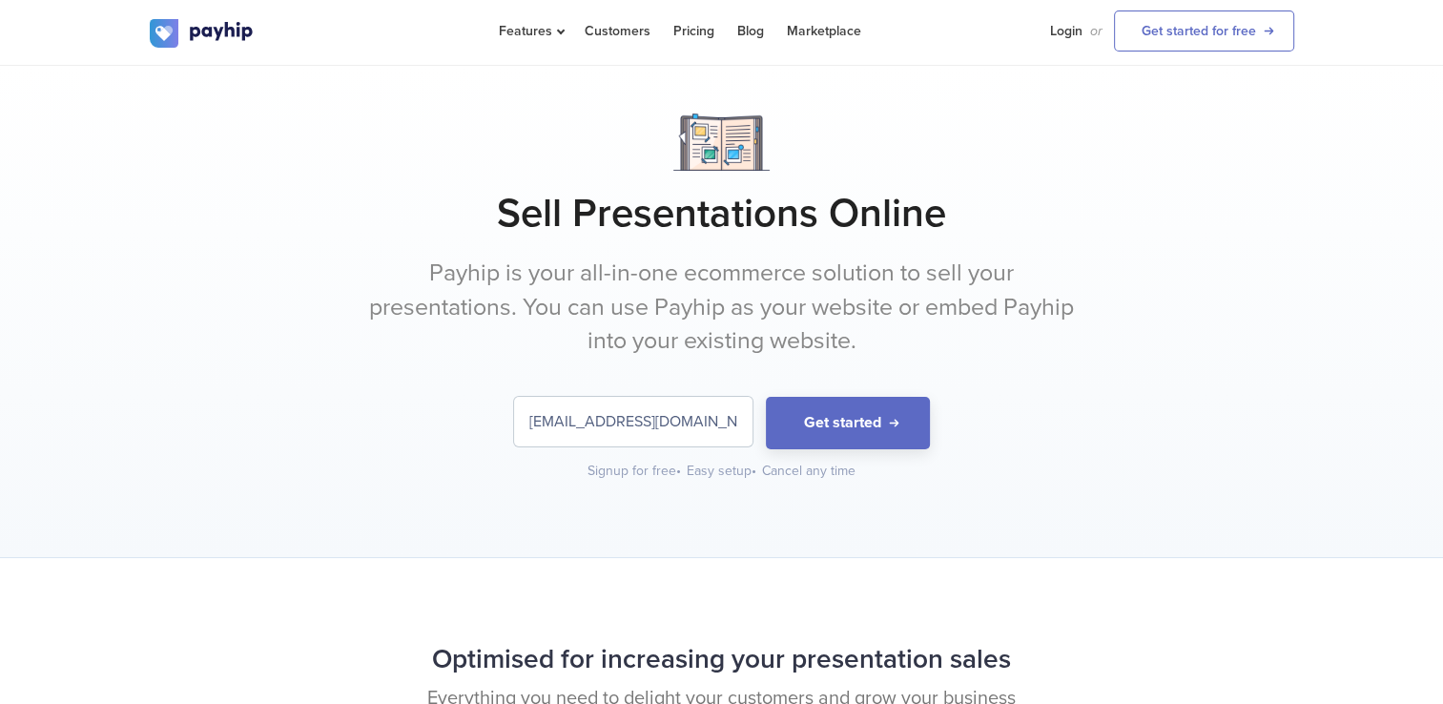 Image resolution: width=1443 pixels, height=704 pixels. What do you see at coordinates (848, 423) in the screenshot?
I see `button: Get started` at bounding box center [848, 423].